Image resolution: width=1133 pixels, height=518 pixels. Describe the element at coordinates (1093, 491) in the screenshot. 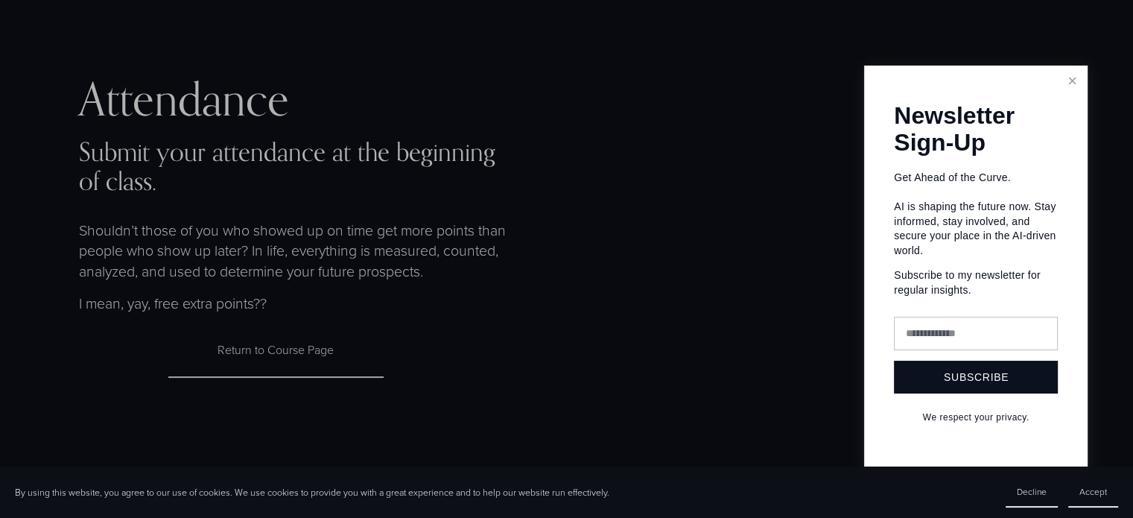

I see `span: Accept` at that location.